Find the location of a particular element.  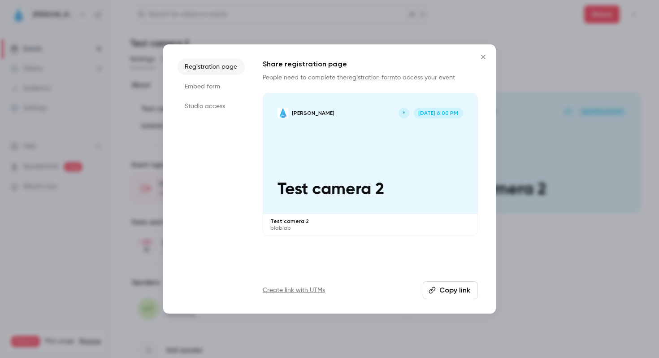

div: H is located at coordinates (404, 113).